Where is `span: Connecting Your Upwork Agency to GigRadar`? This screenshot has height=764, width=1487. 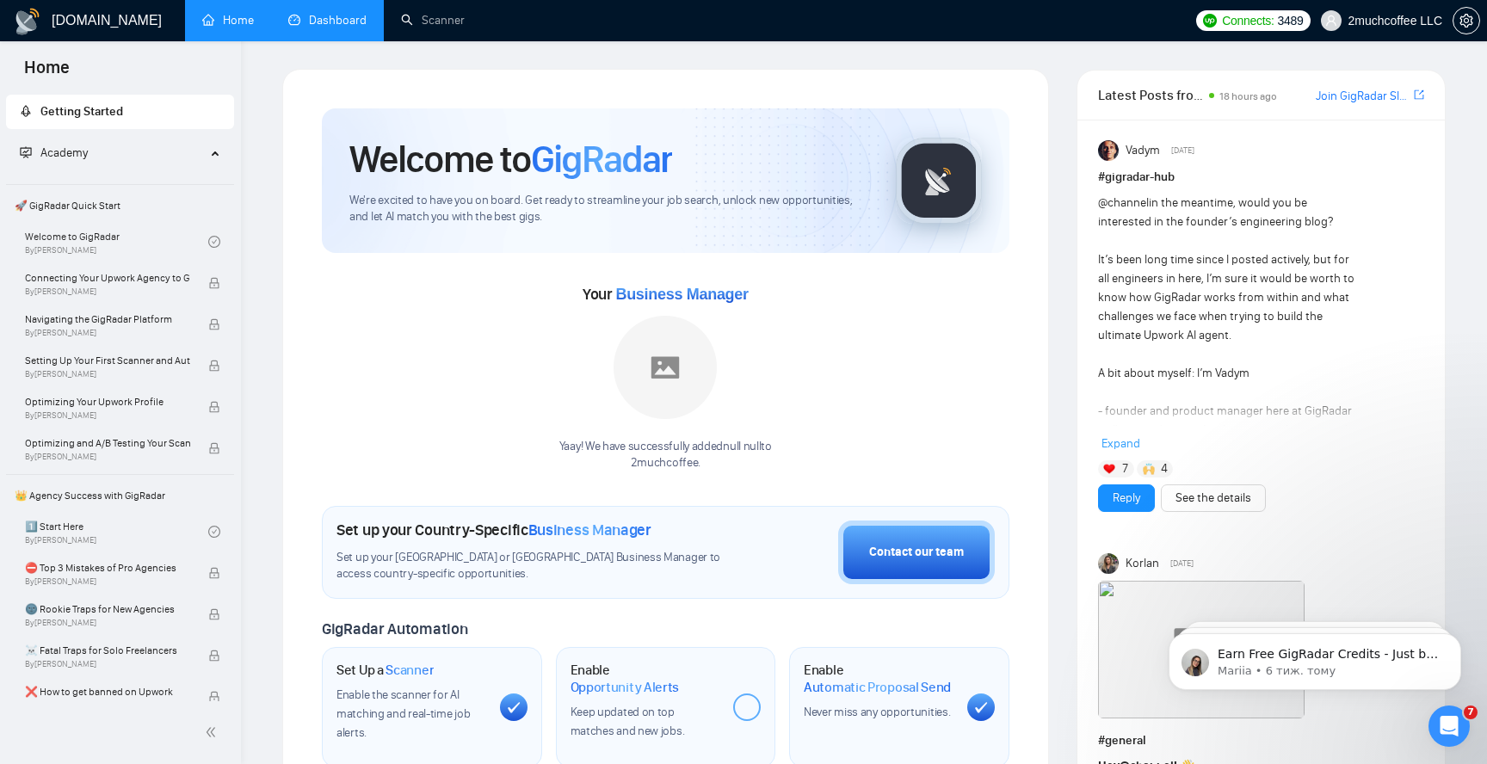 span: Connecting Your Upwork Agency to GigRadar is located at coordinates (108, 278).